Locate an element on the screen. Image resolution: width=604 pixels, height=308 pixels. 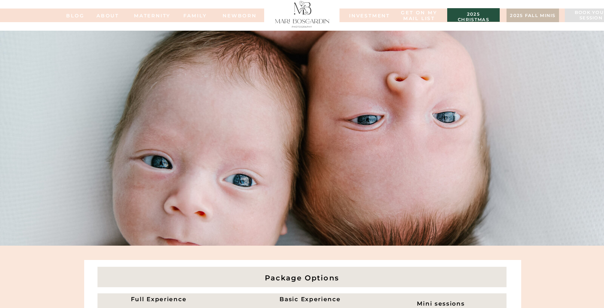
a: INVESTMENT is located at coordinates (366, 15).